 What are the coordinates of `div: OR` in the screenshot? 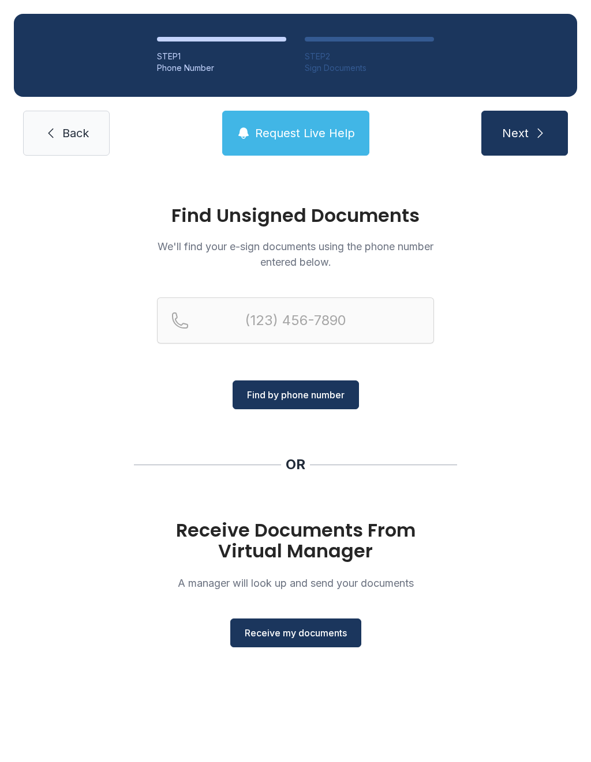 It's located at (295, 465).